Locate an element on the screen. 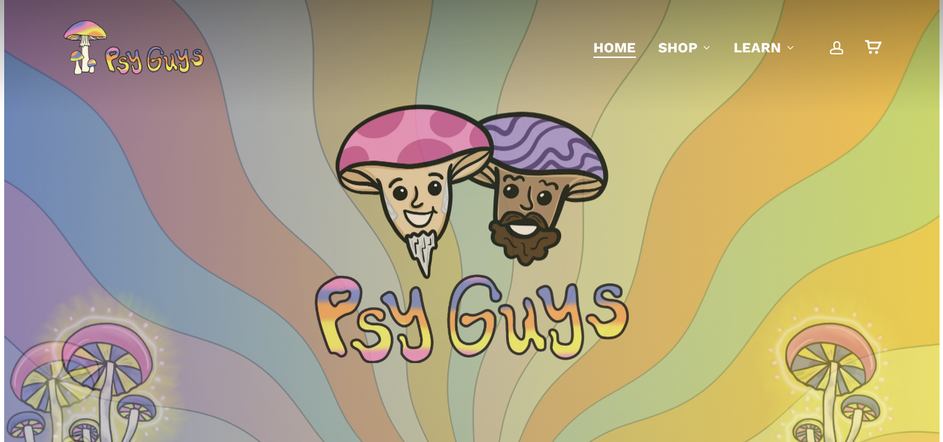 Image resolution: width=943 pixels, height=442 pixels. a: Home is located at coordinates (614, 47).